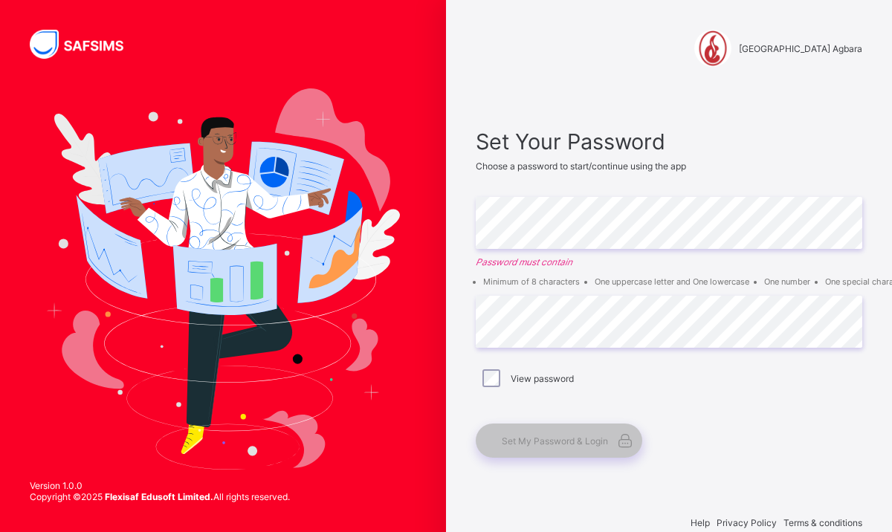 The image size is (892, 532). I want to click on span: Set My Password & Login, so click(554, 441).